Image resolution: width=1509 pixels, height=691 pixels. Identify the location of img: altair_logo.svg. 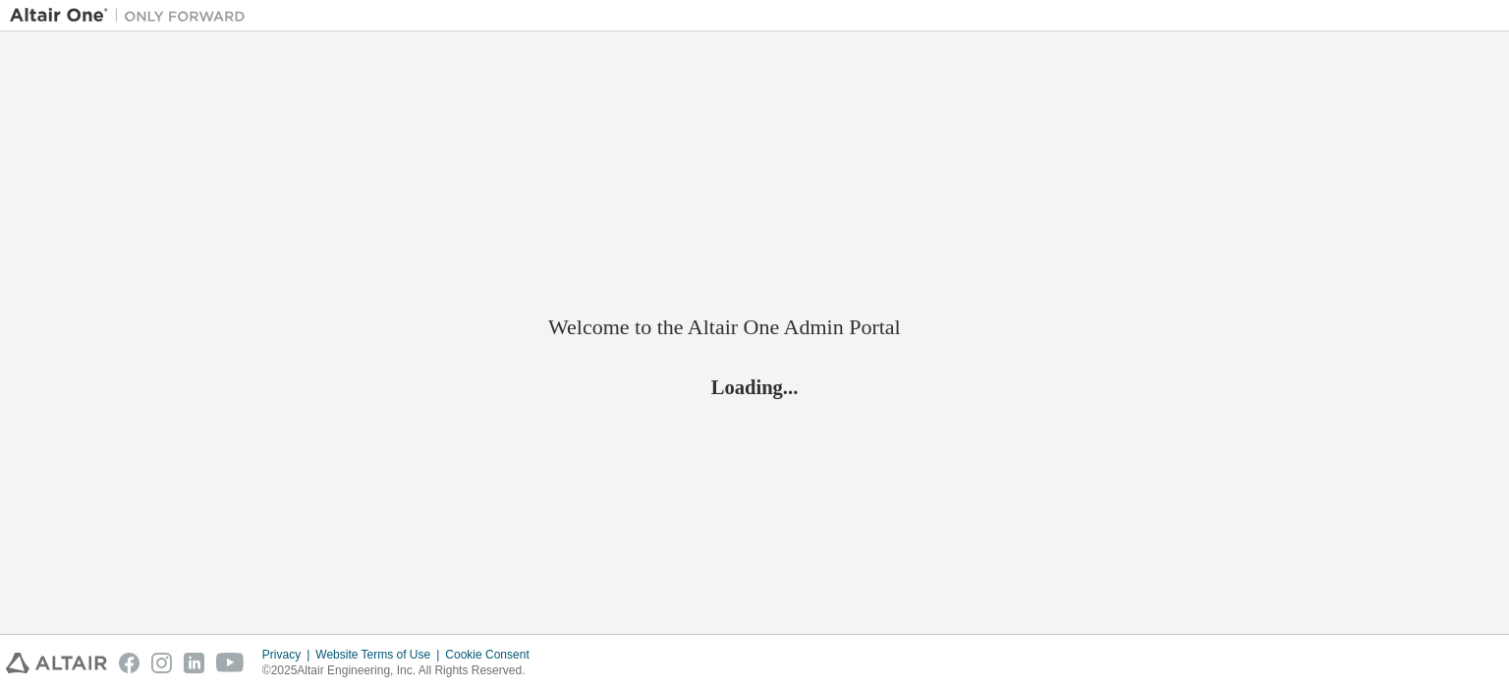
(56, 662).